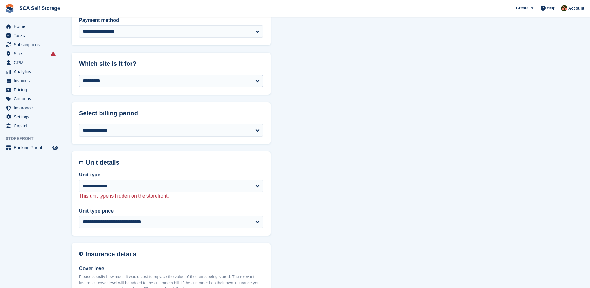 The image size is (590, 288). What do you see at coordinates (32, 148) in the screenshot?
I see `span: Booking Portal` at bounding box center [32, 148].